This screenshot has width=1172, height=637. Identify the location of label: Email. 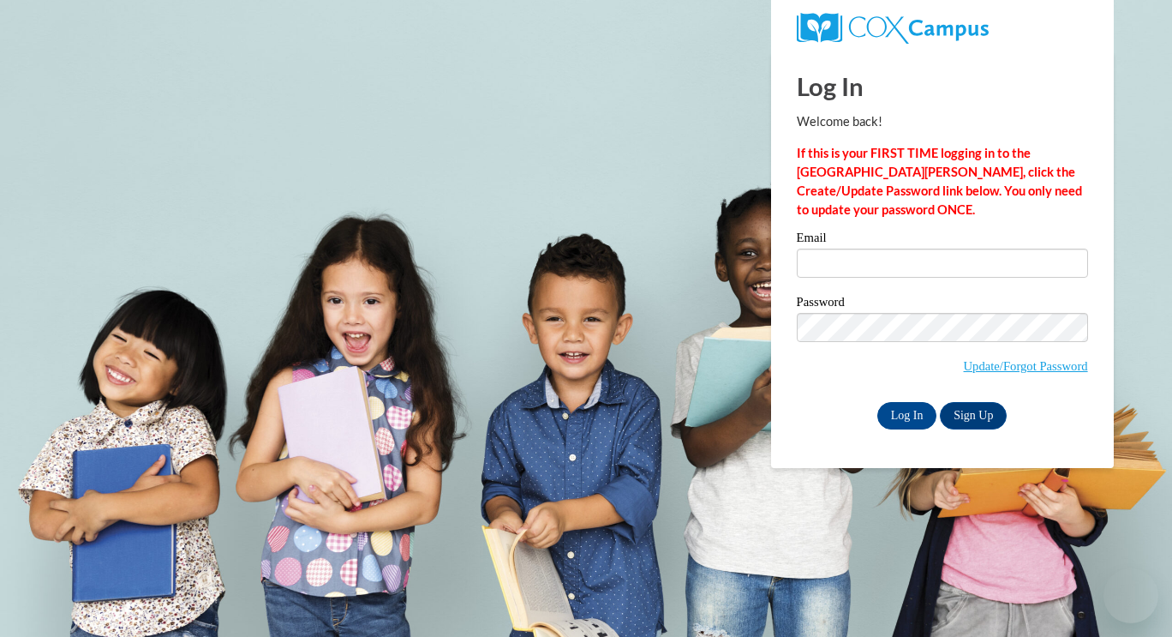
(942, 240).